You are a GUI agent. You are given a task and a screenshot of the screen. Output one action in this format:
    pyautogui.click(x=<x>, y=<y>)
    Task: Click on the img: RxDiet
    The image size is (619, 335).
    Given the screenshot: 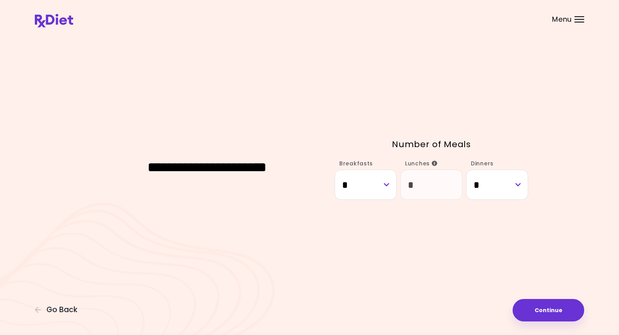 What is the action you would take?
    pyautogui.click(x=54, y=21)
    